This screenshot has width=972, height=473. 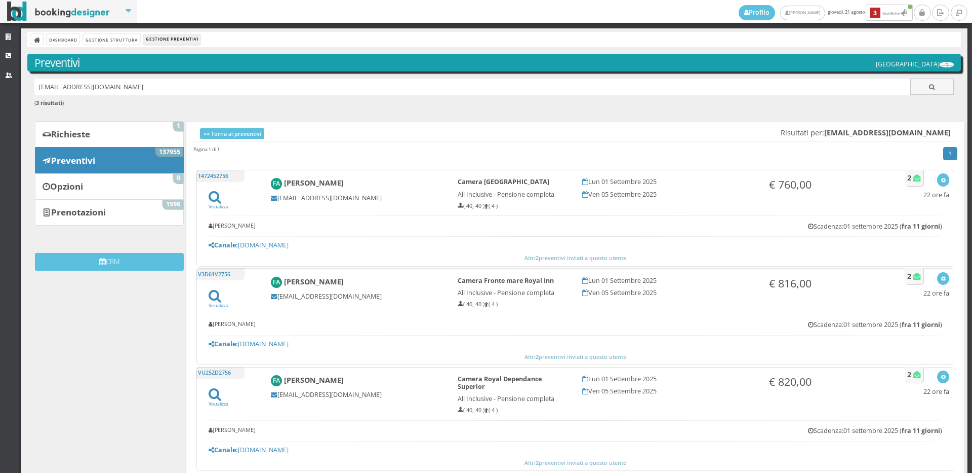 I want to click on span: 1, so click(x=178, y=126).